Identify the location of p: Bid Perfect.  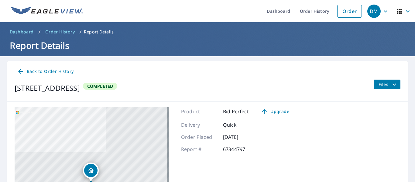
(236, 112).